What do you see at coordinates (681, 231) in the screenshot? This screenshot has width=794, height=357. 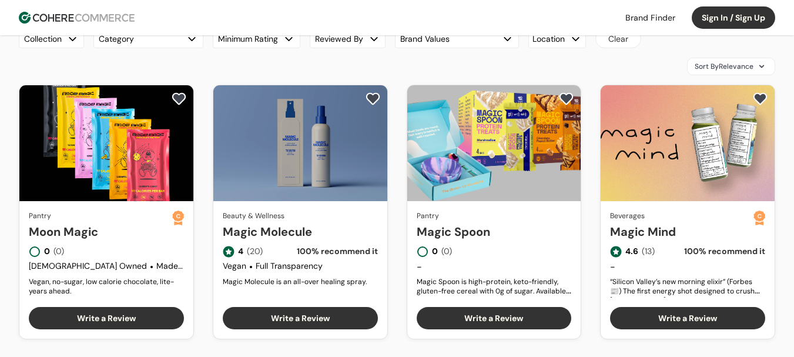 I see `a: Magic Mind` at bounding box center [681, 231].